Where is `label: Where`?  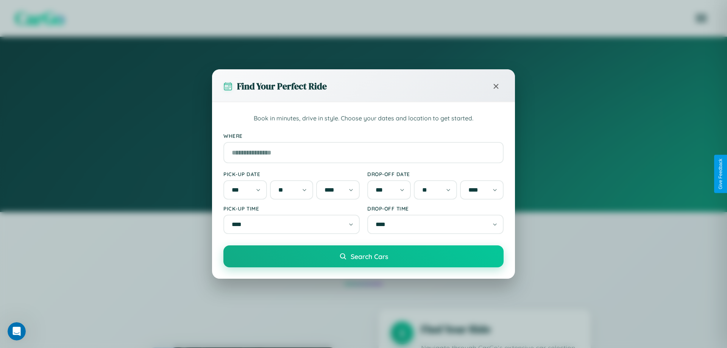
label: Where is located at coordinates (363, 136).